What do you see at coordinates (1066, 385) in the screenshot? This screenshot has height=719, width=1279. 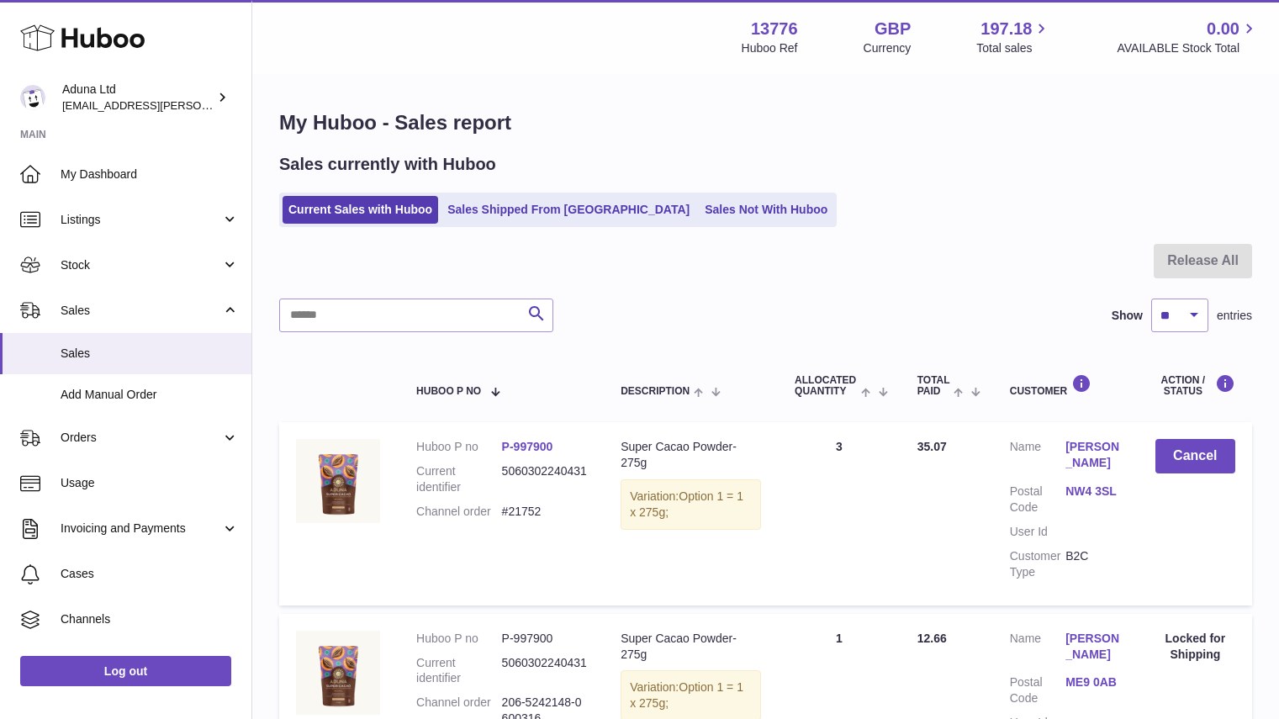 I see `div: Customer` at bounding box center [1066, 385].